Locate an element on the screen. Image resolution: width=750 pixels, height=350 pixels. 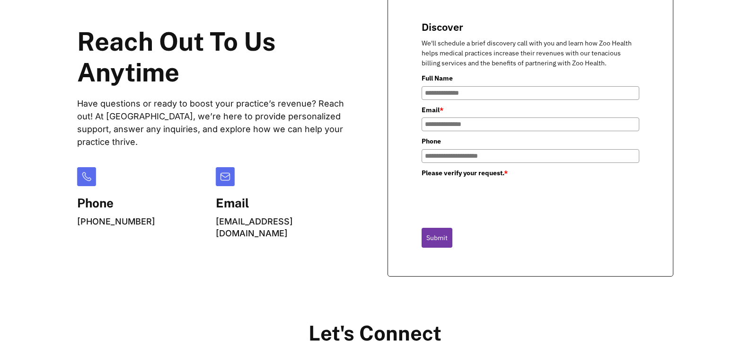
h2: Reach Out To Us Anytime is located at coordinates (212, 57).